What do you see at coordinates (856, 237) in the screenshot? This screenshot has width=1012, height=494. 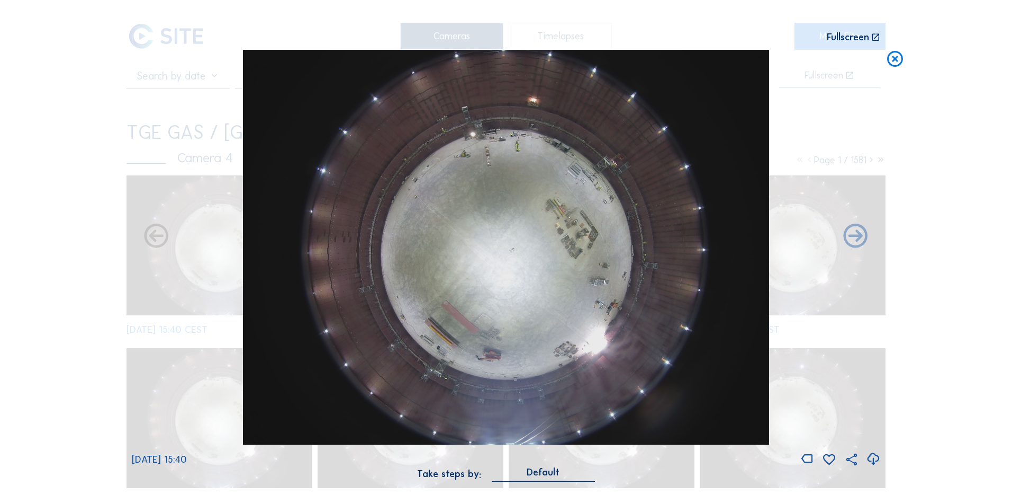 I see `i: Back` at bounding box center [856, 237].